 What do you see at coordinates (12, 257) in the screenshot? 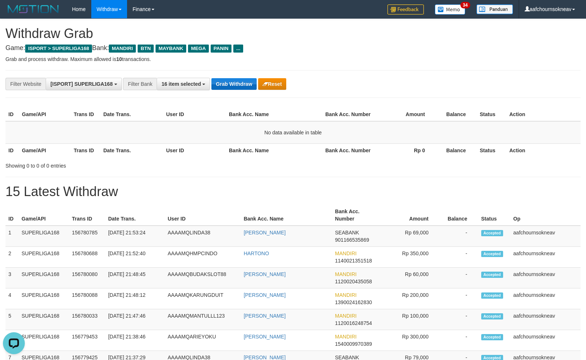
I see `td: 2` at bounding box center [12, 257].